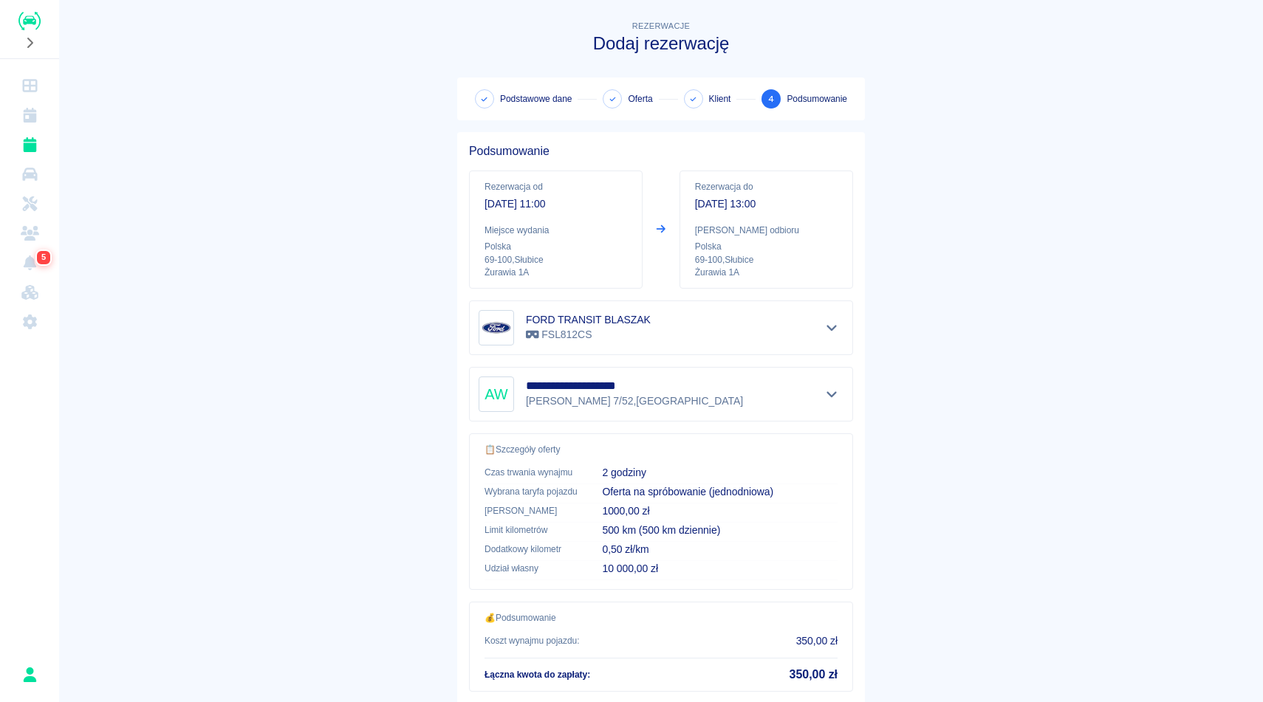 Image resolution: width=1263 pixels, height=702 pixels. I want to click on p: 350,00 zł, so click(817, 641).